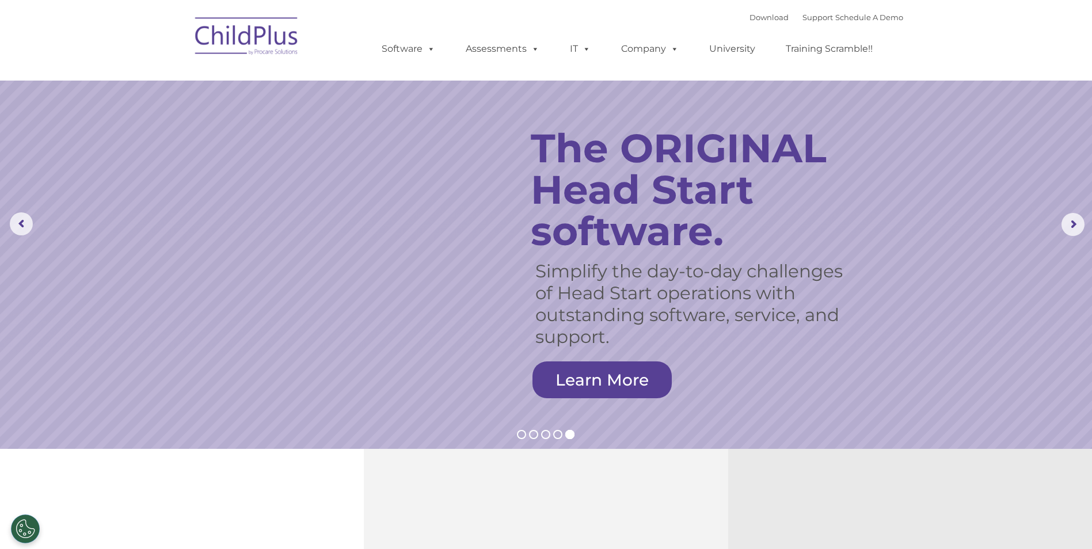  I want to click on rs-layer: The ORIGINAL Head Start software., so click(701, 189).